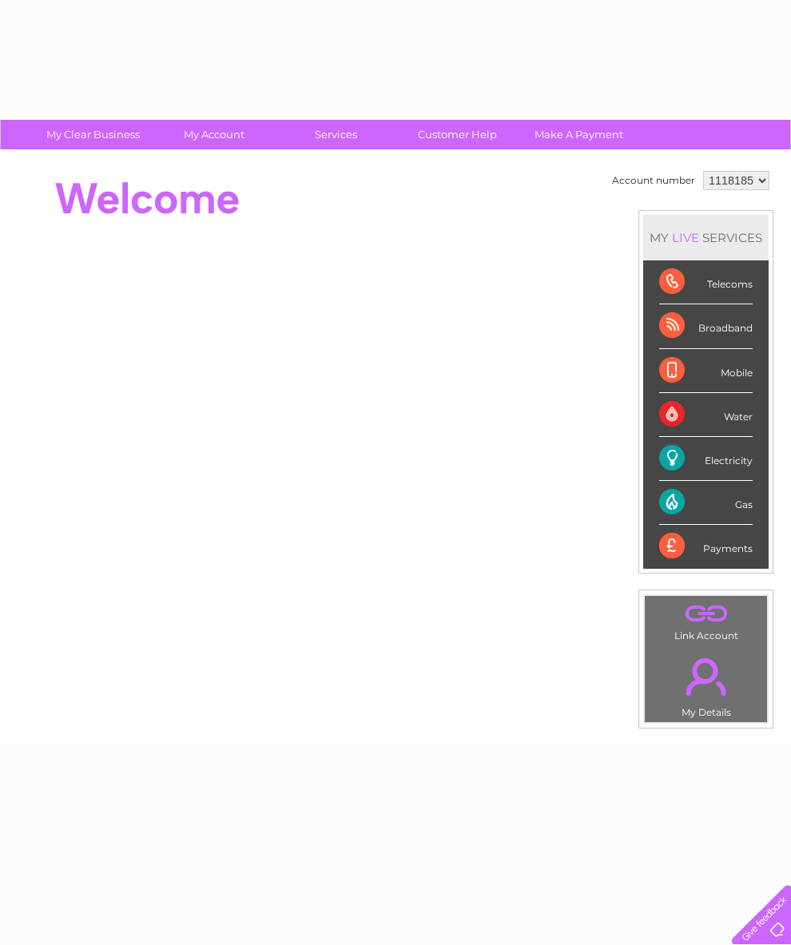 The image size is (791, 945). Describe the element at coordinates (654, 181) in the screenshot. I see `td: Account number` at that location.